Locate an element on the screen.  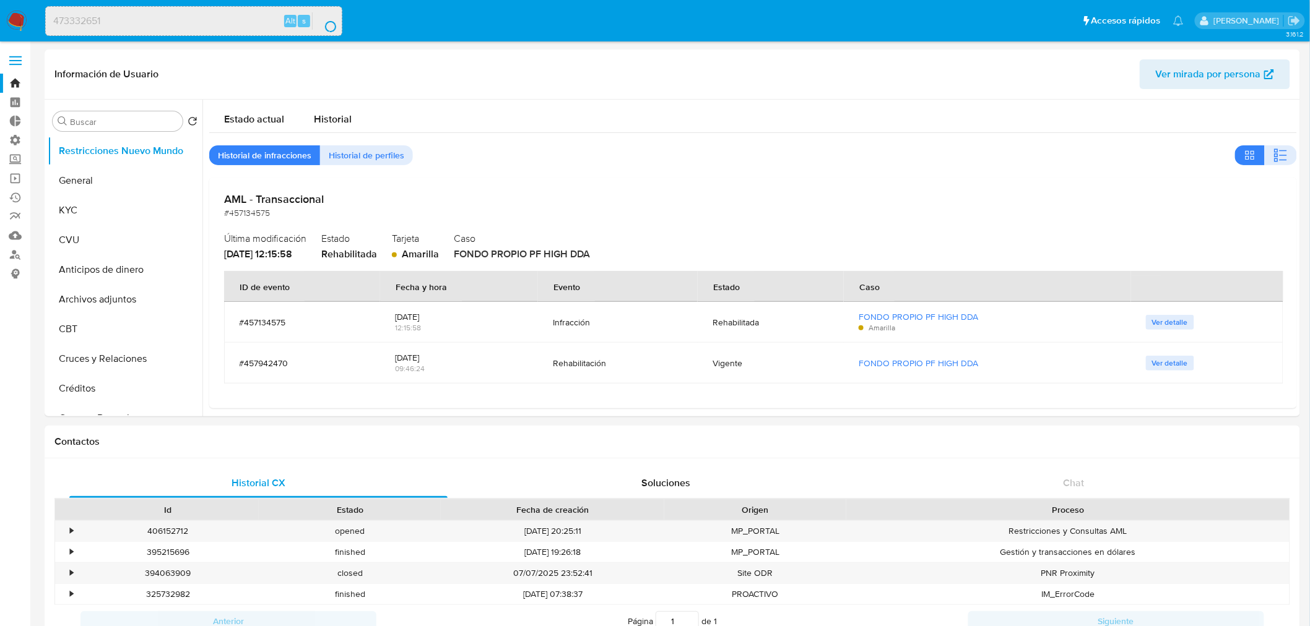
div: Restricciones y Consultas AML is located at coordinates (1068, 531).